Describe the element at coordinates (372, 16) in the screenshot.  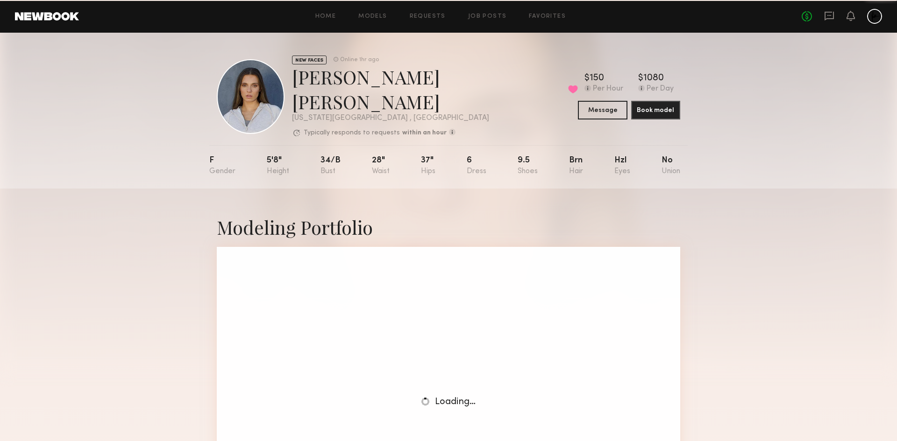
I see `a: Models` at that location.